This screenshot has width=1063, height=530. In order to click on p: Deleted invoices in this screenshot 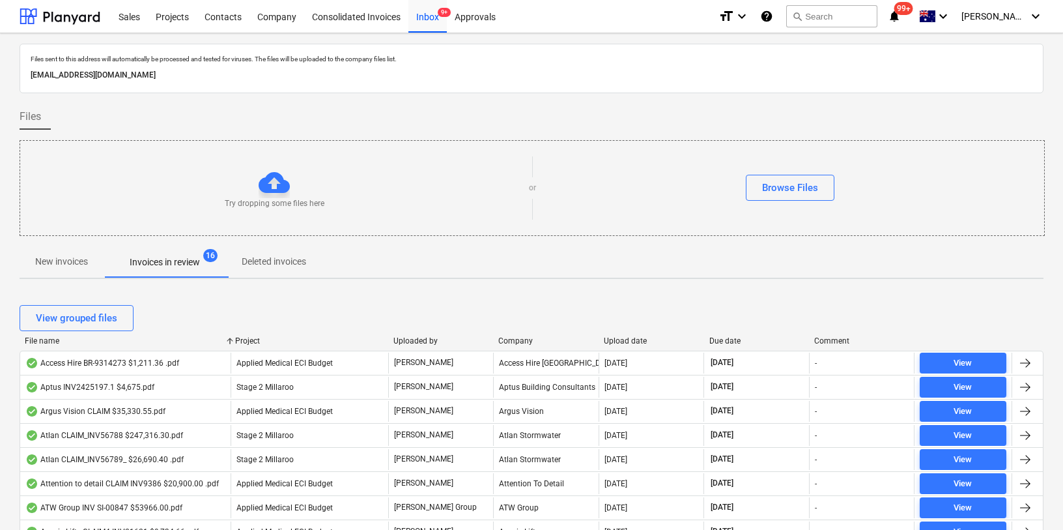, I will do `click(274, 261)`.